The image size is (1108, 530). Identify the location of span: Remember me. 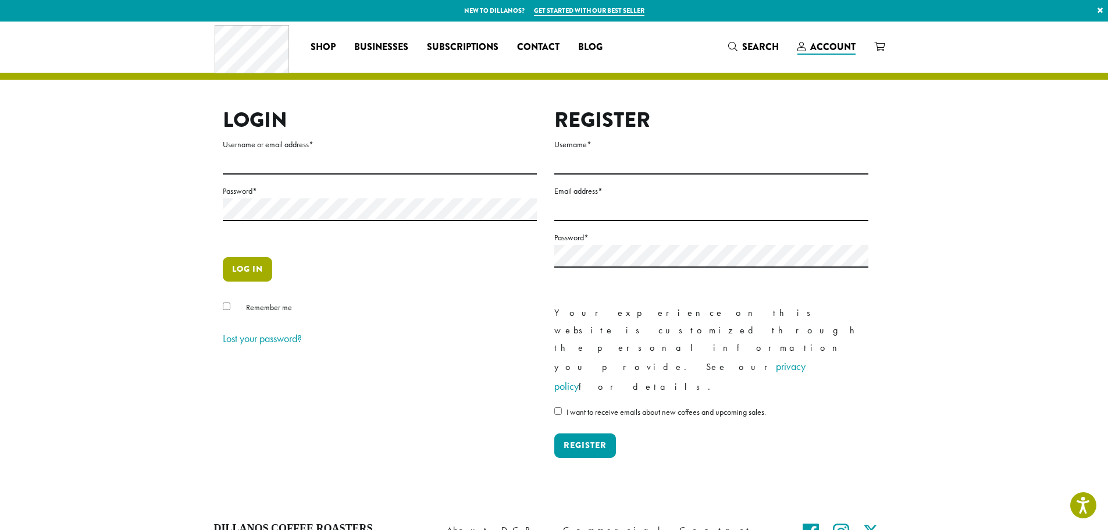
(269, 307).